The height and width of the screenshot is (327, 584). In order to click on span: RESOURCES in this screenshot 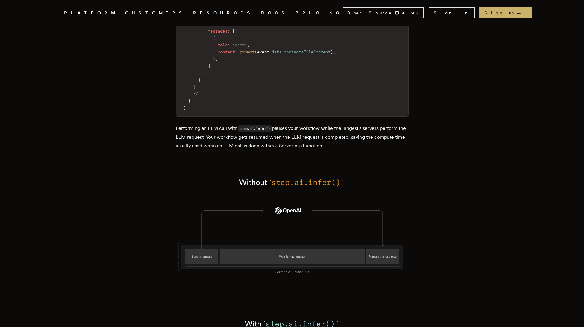, I will do `click(224, 13)`.